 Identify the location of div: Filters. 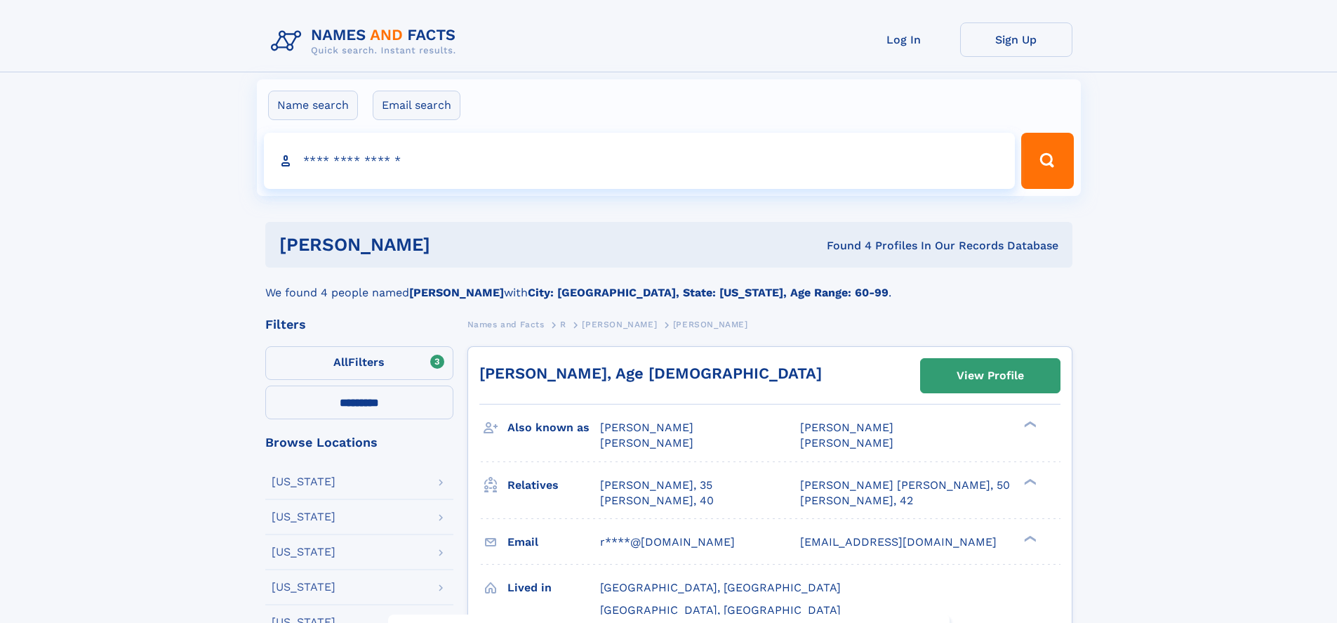
(359, 324).